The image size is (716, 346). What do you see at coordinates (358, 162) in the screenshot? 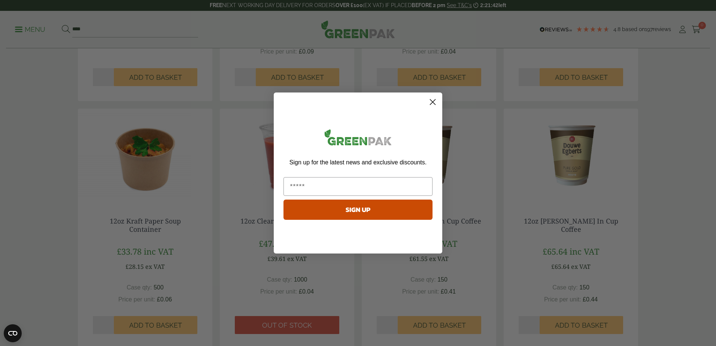
I see `span: Sign up for the latest news and exclusive discounts.` at bounding box center [358, 162].